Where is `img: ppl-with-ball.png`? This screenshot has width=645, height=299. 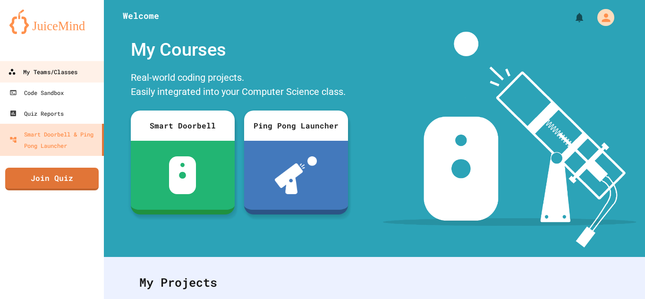
img: ppl-with-ball.png is located at coordinates (296, 175).